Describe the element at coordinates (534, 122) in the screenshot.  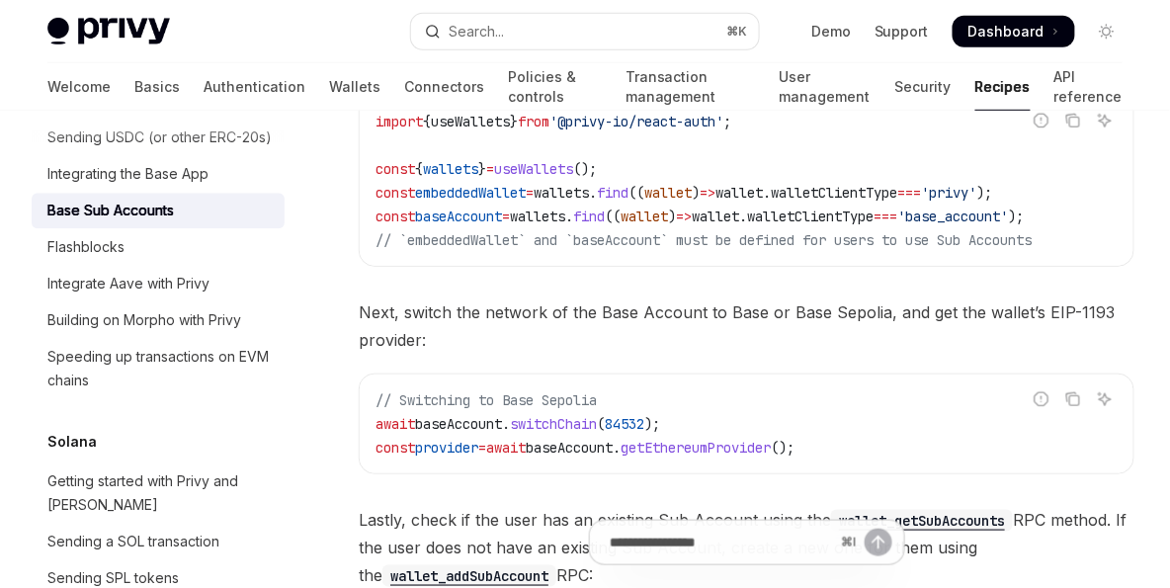
I see `span: from` at that location.